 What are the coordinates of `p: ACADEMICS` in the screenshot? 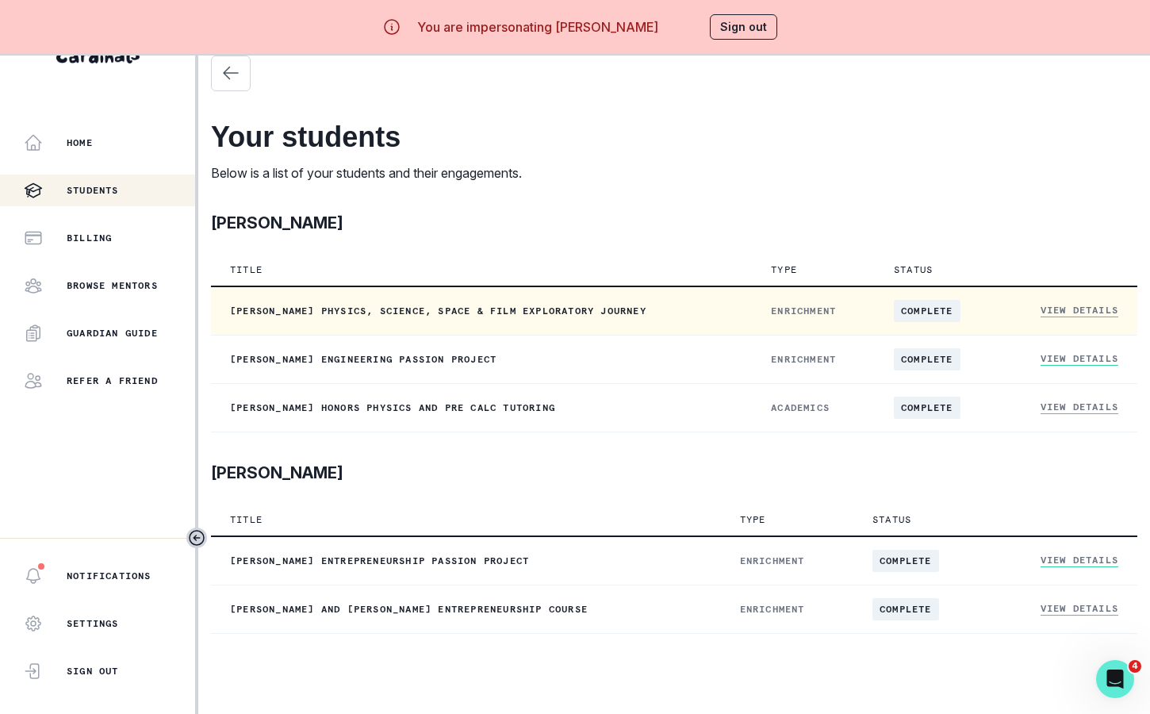 It's located at (813, 408).